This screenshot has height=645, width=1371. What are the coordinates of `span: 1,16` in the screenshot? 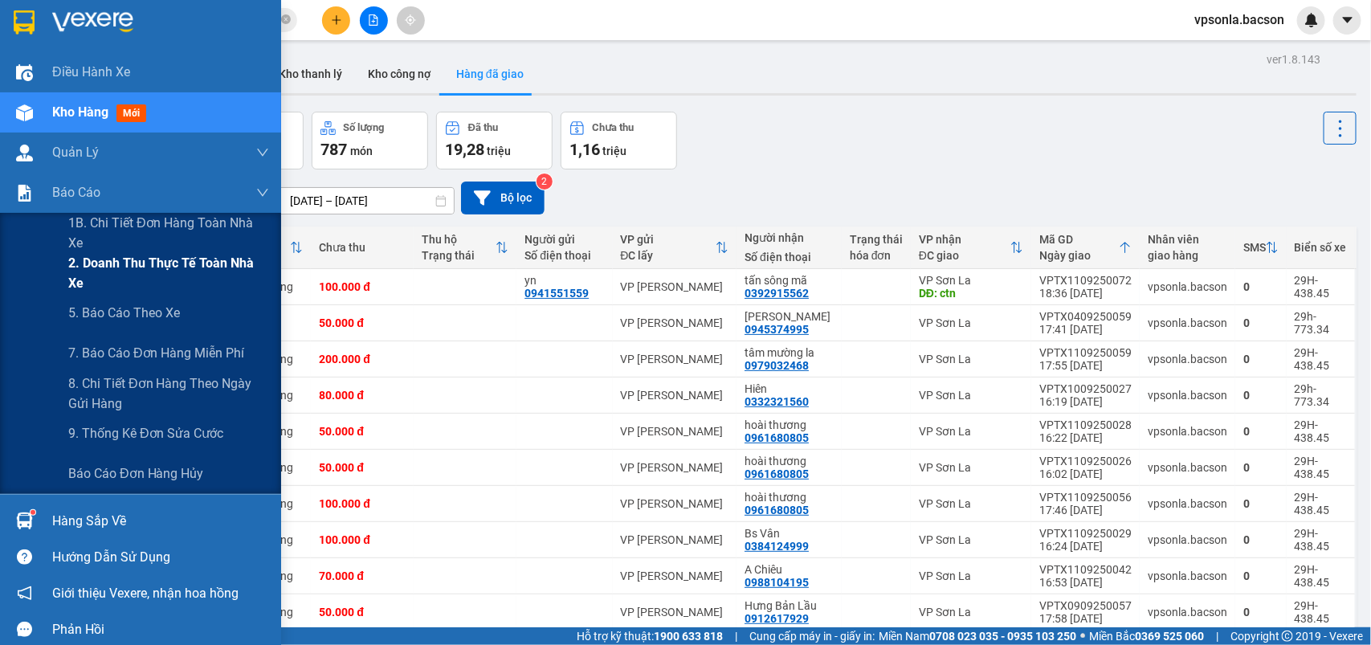 It's located at (585, 149).